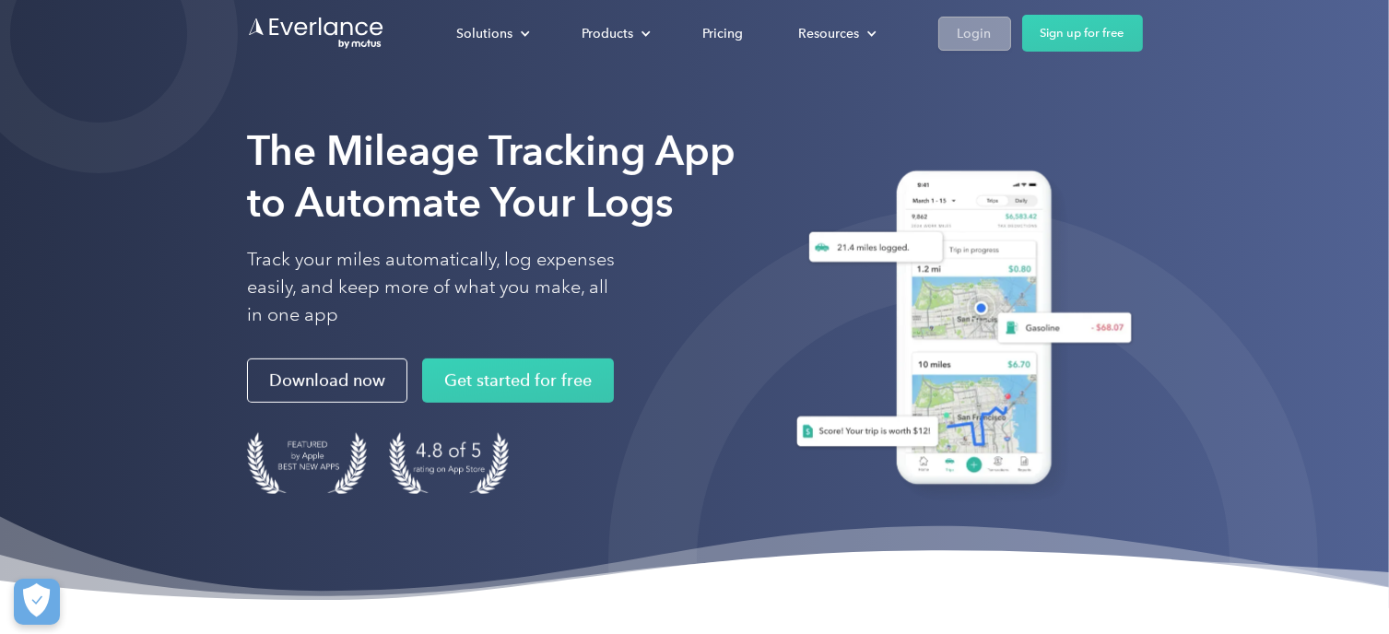 Image resolution: width=1389 pixels, height=634 pixels. Describe the element at coordinates (431, 288) in the screenshot. I see `p: Track your miles automatically, log expenses easily, and keep more of what you make, all in one app` at that location.